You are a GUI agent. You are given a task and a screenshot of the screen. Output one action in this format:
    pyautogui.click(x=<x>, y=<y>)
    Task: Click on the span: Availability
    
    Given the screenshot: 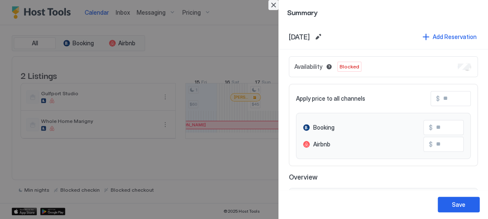 What is the action you would take?
    pyautogui.click(x=308, y=67)
    